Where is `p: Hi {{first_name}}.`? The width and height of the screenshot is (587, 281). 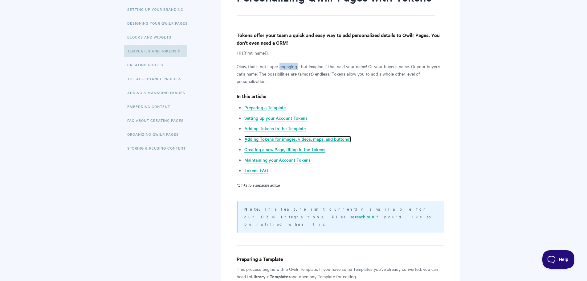
p: Hi {{first_name}}. is located at coordinates (340, 53).